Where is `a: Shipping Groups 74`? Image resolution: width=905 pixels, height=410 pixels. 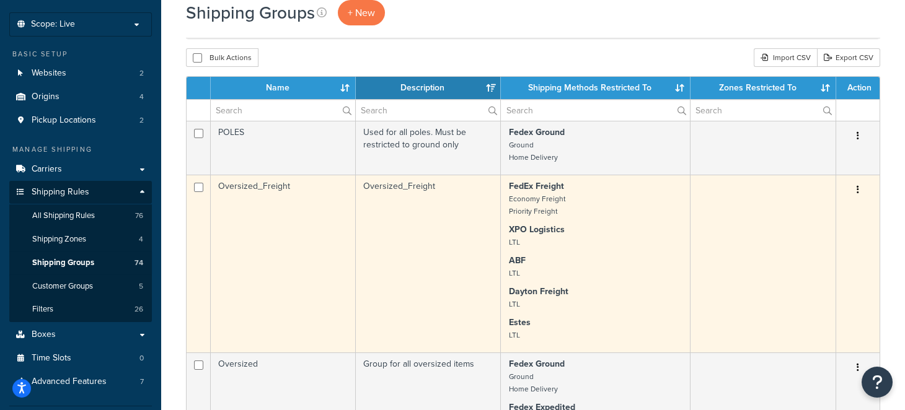 a: Shipping Groups 74 is located at coordinates (81, 263).